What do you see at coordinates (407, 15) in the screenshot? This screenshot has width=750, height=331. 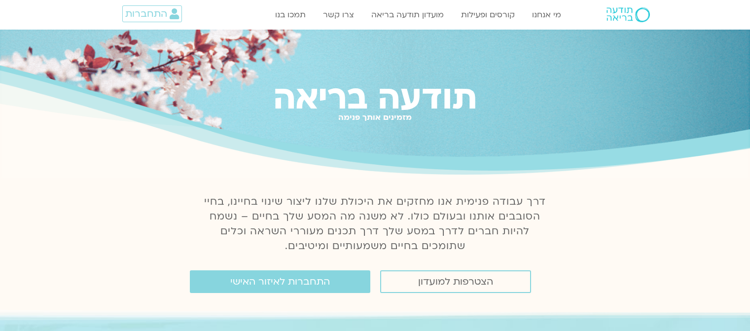 I see `a: מועדון תודעה בריאה` at bounding box center [407, 15].